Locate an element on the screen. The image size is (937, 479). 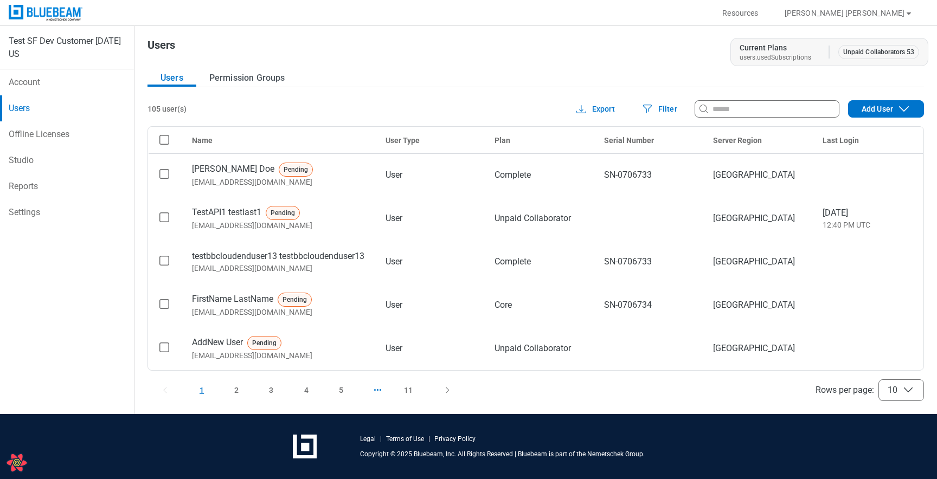
button: Next Page is located at coordinates (447, 390).